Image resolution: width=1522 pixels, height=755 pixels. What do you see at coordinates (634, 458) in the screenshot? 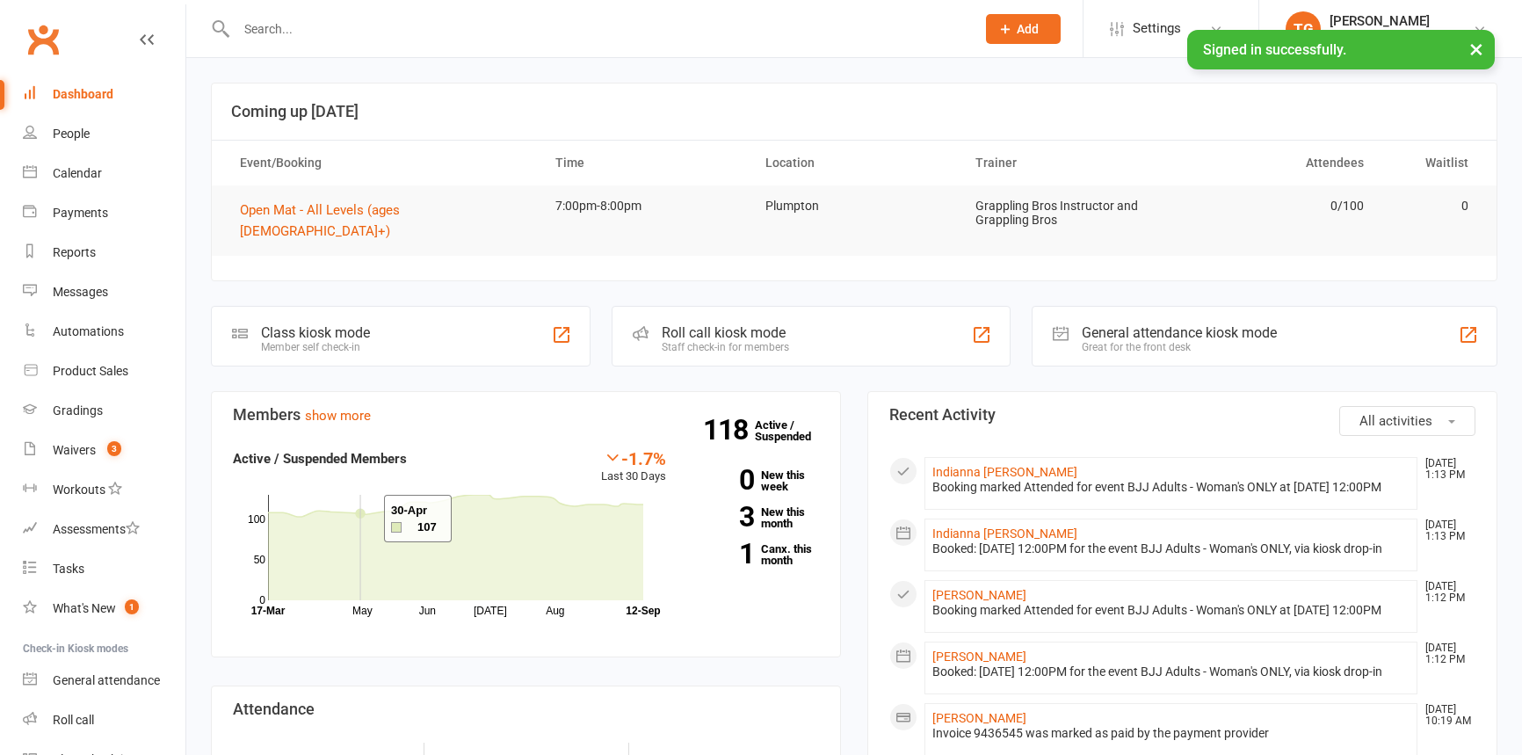
I see `div: -1.7%` at bounding box center [634, 458].